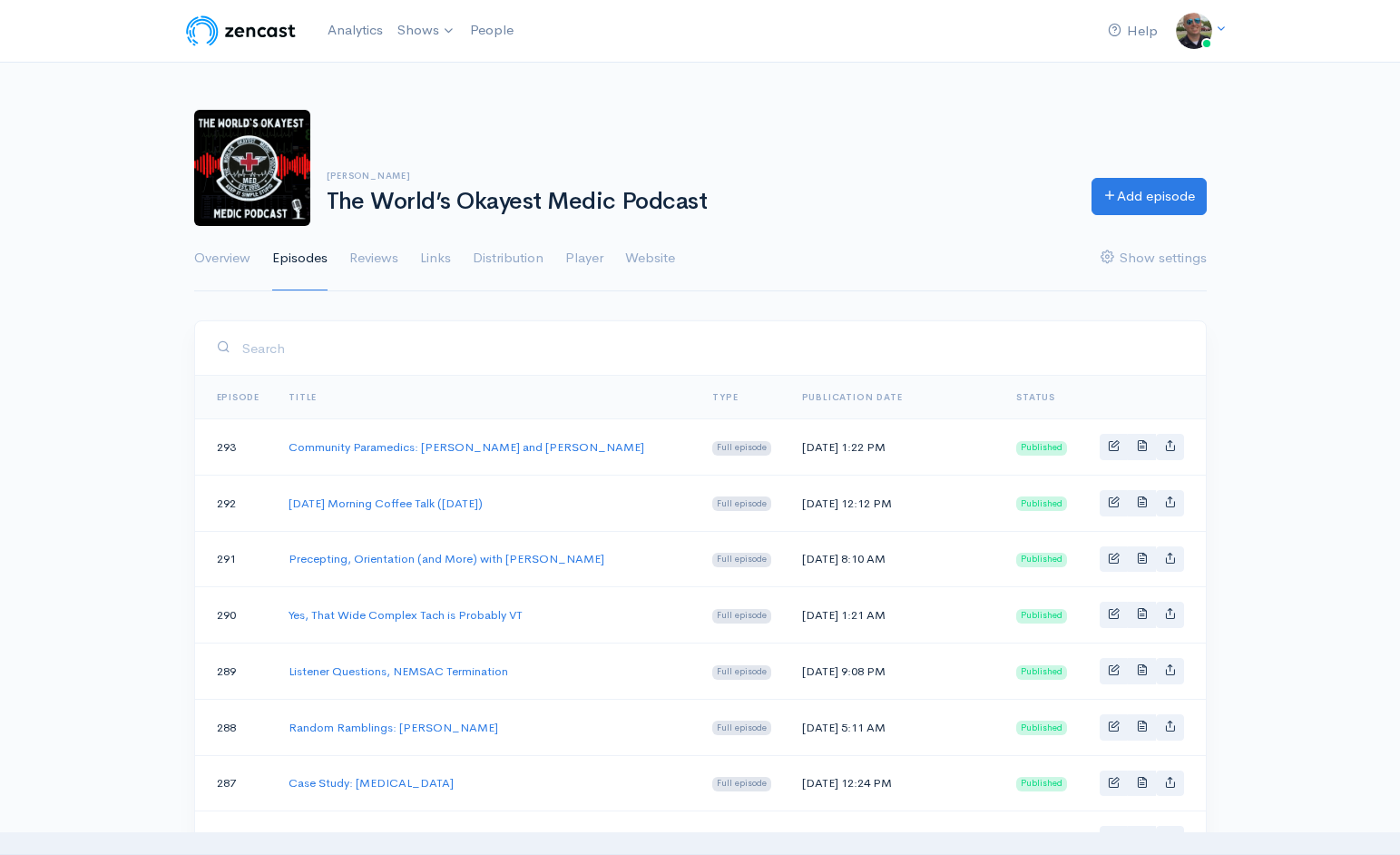 This screenshot has width=1400, height=855. Describe the element at coordinates (235, 615) in the screenshot. I see `td: 290` at that location.